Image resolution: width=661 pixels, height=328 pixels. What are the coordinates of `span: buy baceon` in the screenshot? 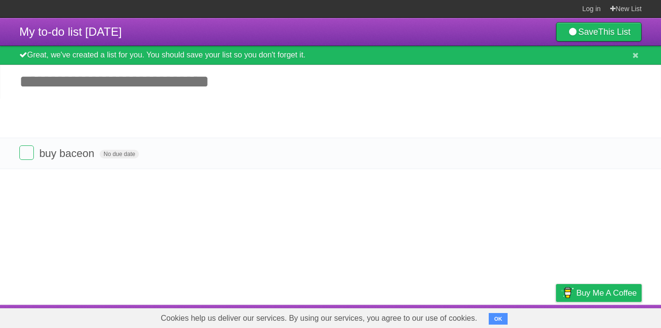 It's located at (68, 153).